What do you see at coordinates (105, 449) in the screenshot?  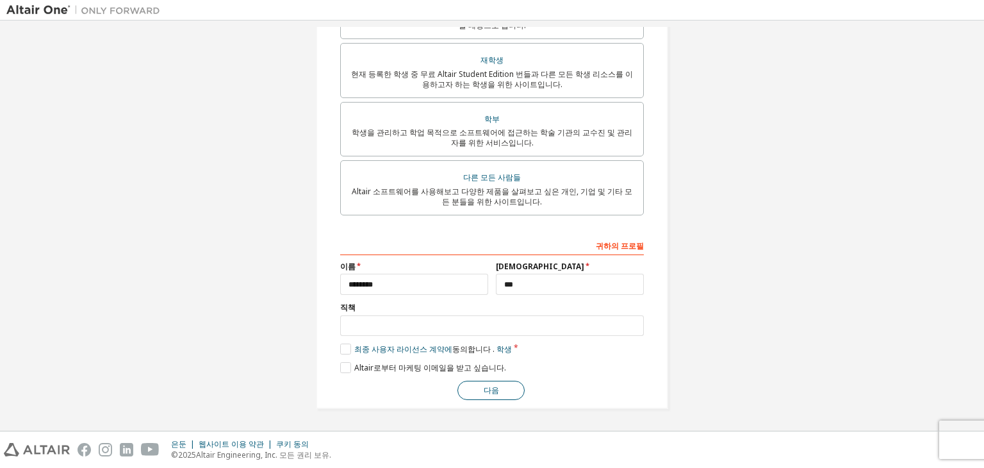 I see `img: instagram.svg` at bounding box center [105, 449].